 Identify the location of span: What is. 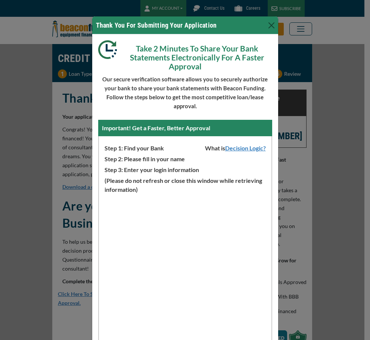
(235, 147).